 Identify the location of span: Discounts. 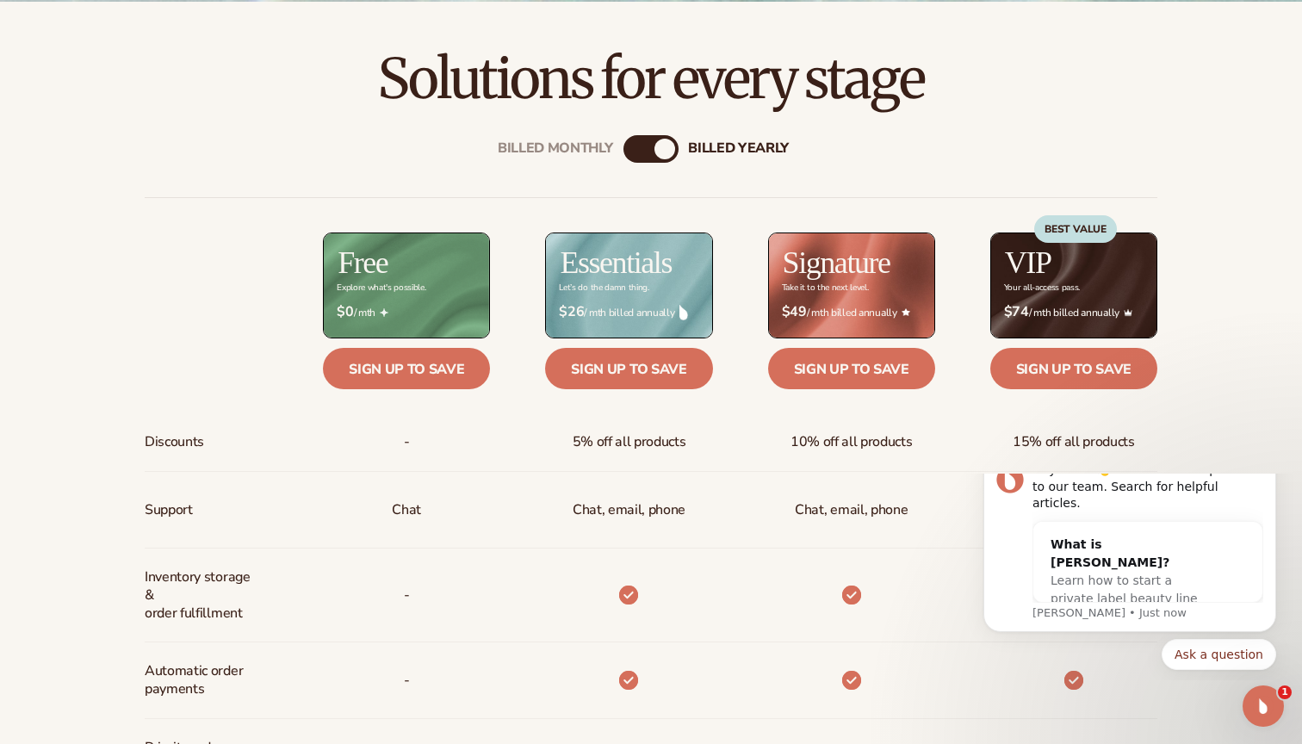
(174, 442).